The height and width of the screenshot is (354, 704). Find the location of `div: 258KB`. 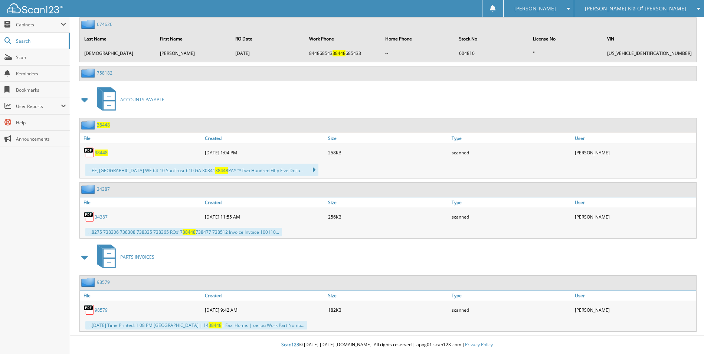

div: 258KB is located at coordinates (388, 152).